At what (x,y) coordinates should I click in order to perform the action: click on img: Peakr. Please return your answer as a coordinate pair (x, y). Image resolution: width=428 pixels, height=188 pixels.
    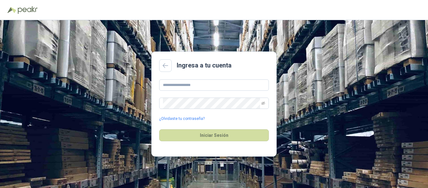
    Looking at the image, I should click on (28, 10).